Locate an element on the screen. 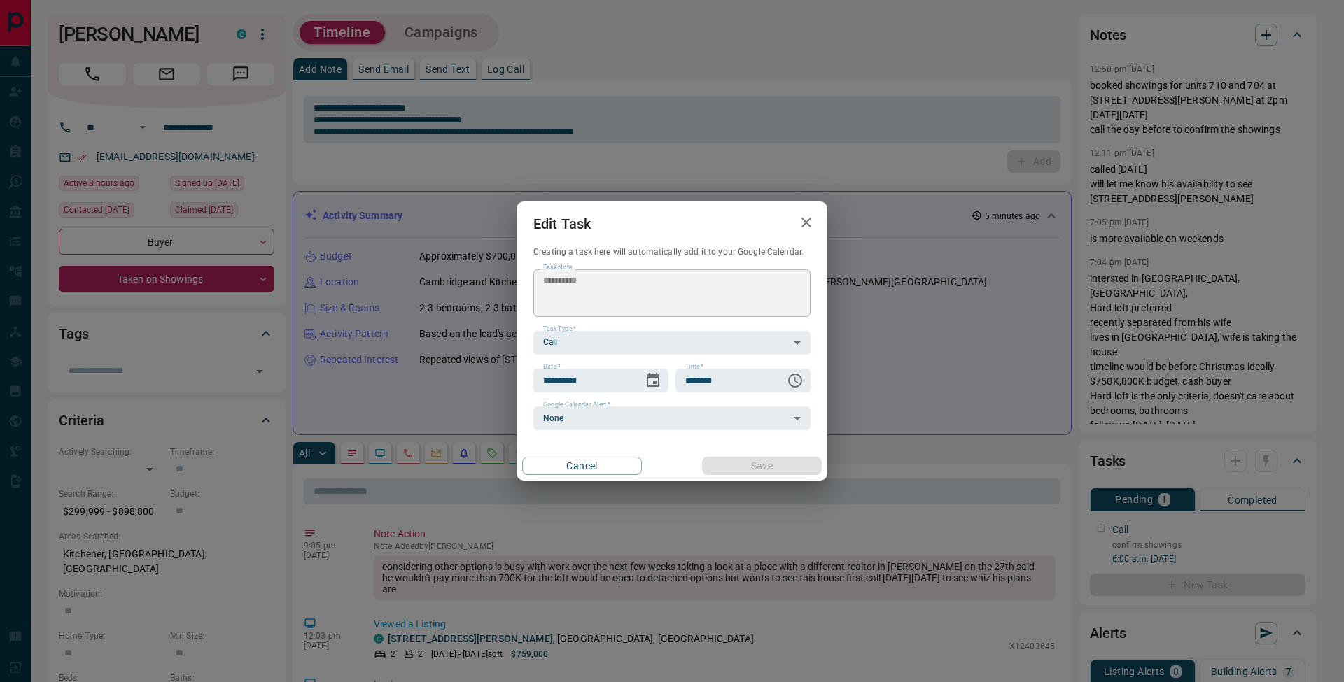 Image resolution: width=1344 pixels, height=682 pixels. label: Date is located at coordinates (552, 367).